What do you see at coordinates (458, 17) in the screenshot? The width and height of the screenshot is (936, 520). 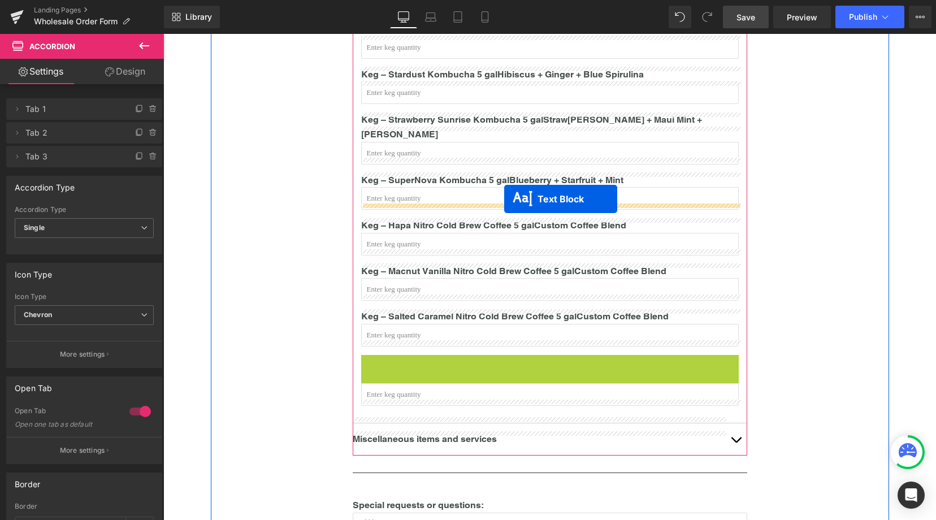 I see `a: Tablet` at bounding box center [458, 17].